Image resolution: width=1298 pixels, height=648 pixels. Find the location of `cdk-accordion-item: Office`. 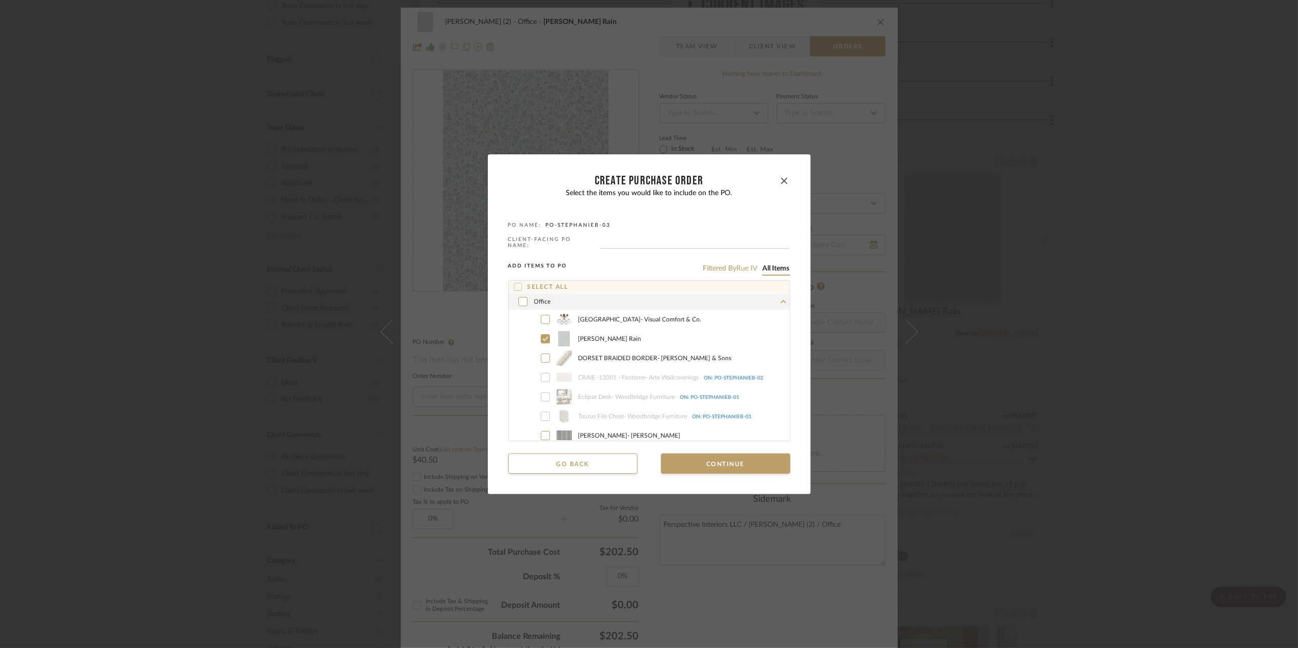

cdk-accordion-item: Office is located at coordinates (649, 407).